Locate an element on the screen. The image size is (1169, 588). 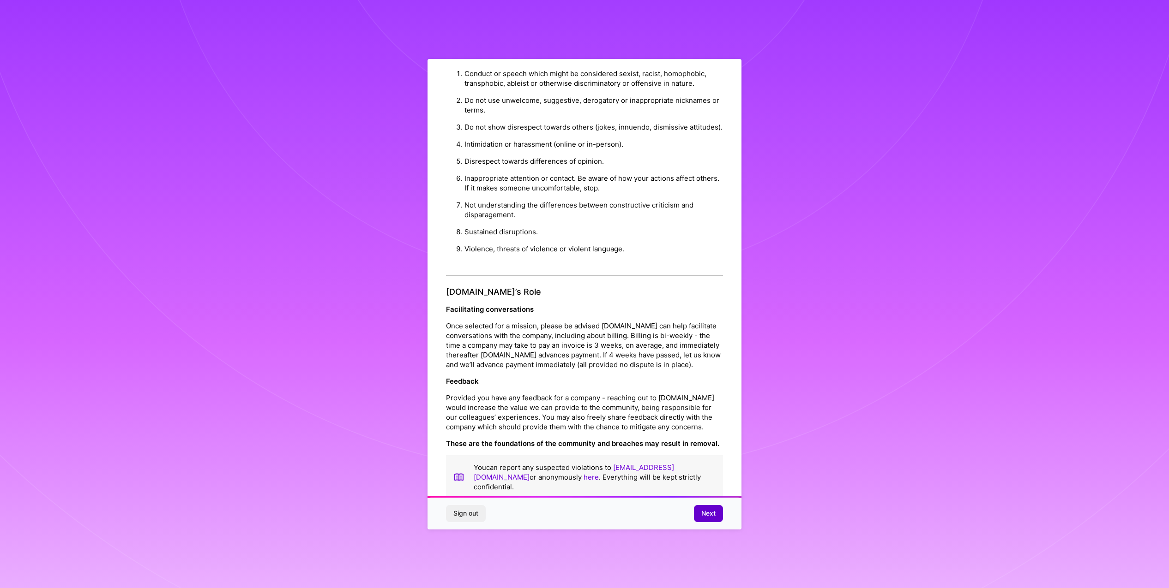
strong: These are the foundations of the community and breaches may result in removal. is located at coordinates (582, 444).